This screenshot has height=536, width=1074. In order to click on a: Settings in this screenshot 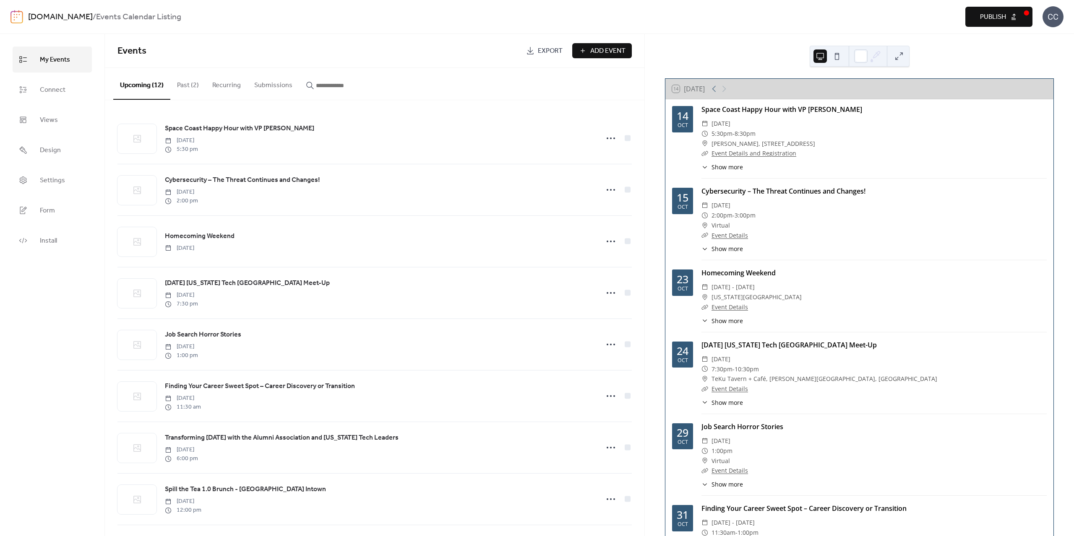, I will do `click(52, 180)`.